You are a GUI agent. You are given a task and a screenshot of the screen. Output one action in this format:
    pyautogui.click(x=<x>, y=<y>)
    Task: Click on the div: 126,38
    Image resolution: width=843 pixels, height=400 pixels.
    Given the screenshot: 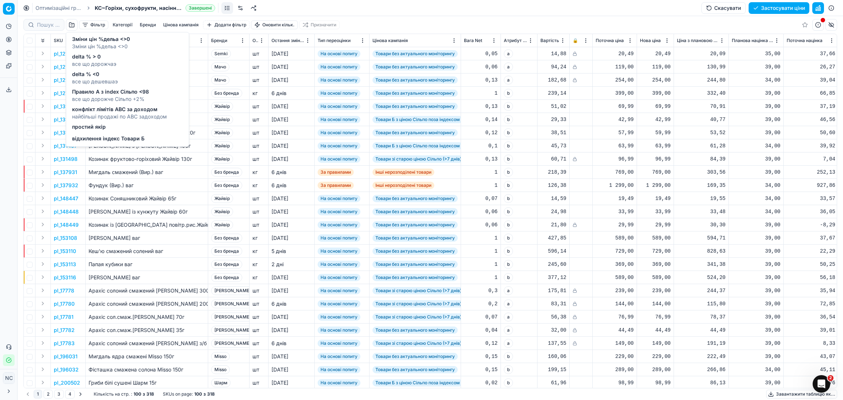 What is the action you would take?
    pyautogui.click(x=553, y=185)
    